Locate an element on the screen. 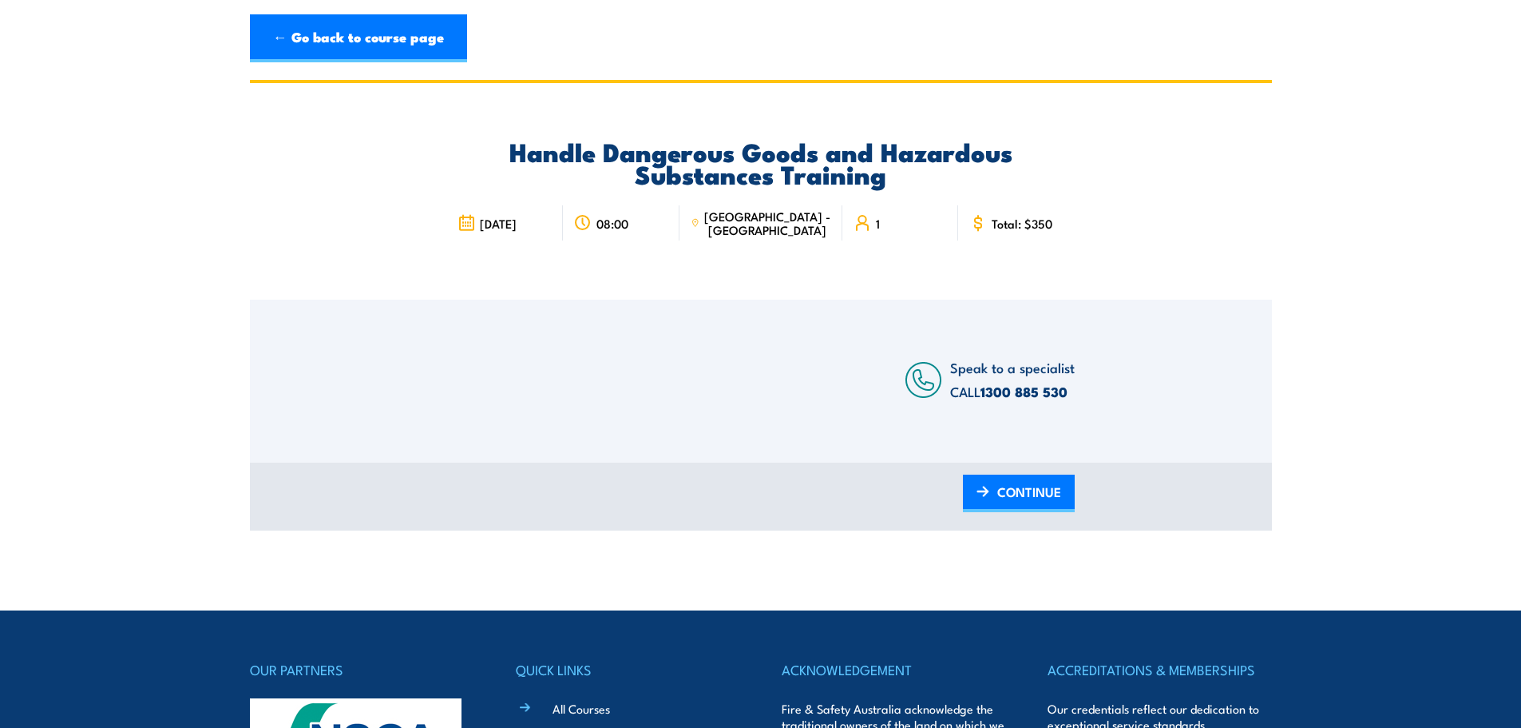  span: 1 is located at coordinates (878, 223).